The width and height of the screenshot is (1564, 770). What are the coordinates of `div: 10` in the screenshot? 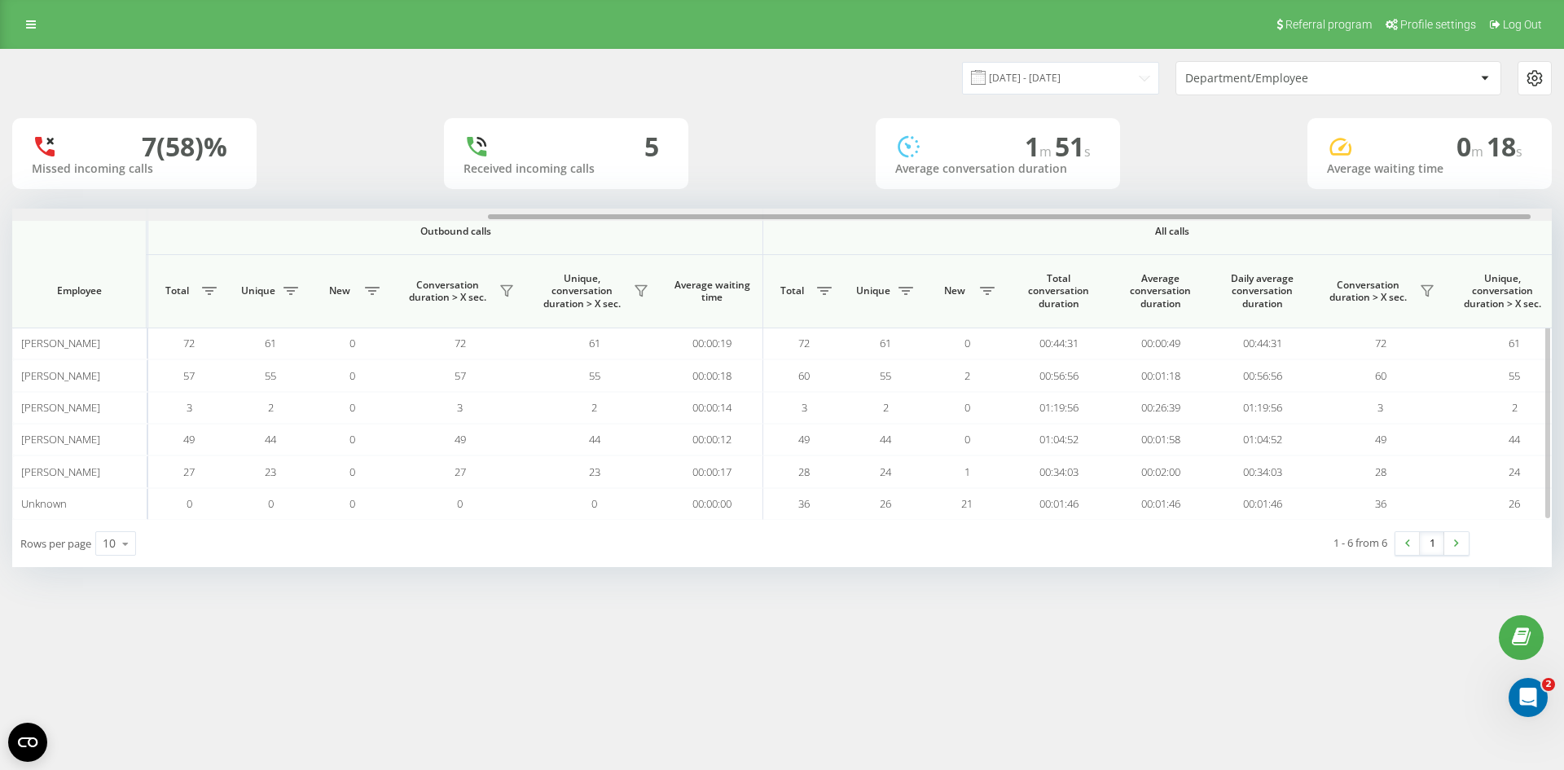 It's located at (109, 543).